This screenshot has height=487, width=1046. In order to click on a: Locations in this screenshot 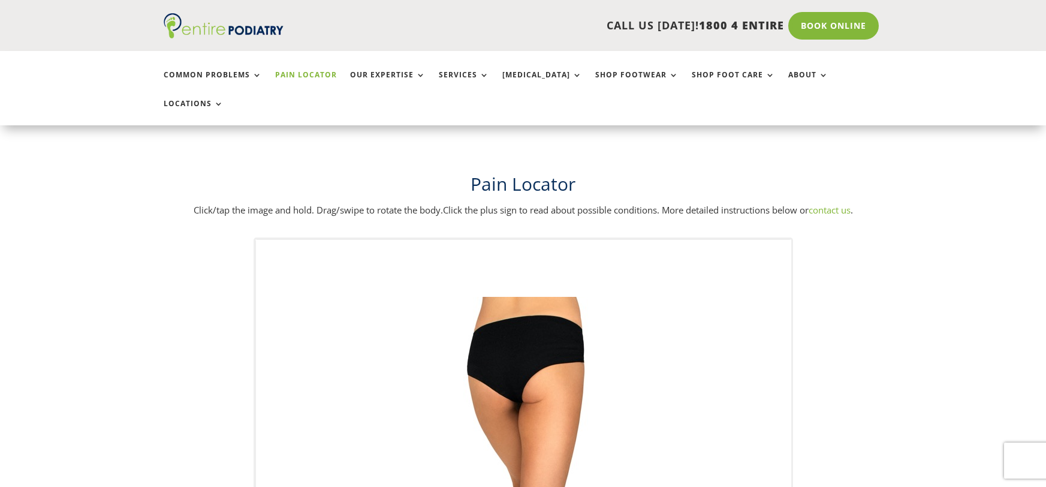, I will do `click(194, 112)`.